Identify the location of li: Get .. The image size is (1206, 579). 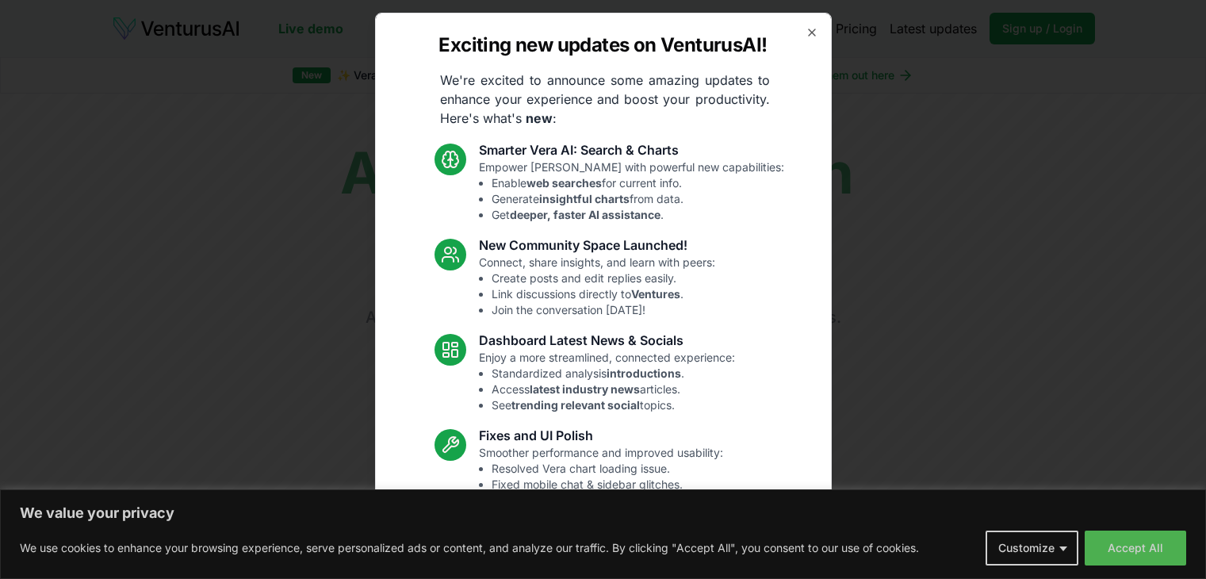
(638, 215).